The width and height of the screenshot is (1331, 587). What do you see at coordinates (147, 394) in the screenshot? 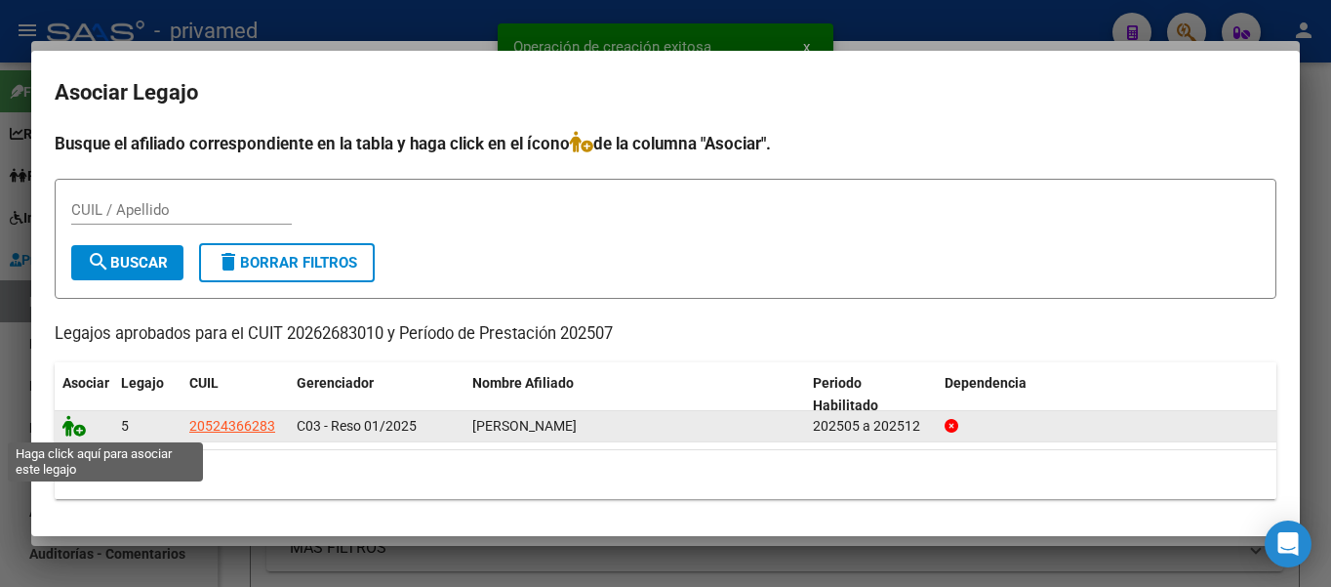
I see `datatable-header-cell: Legajo` at bounding box center [147, 394].